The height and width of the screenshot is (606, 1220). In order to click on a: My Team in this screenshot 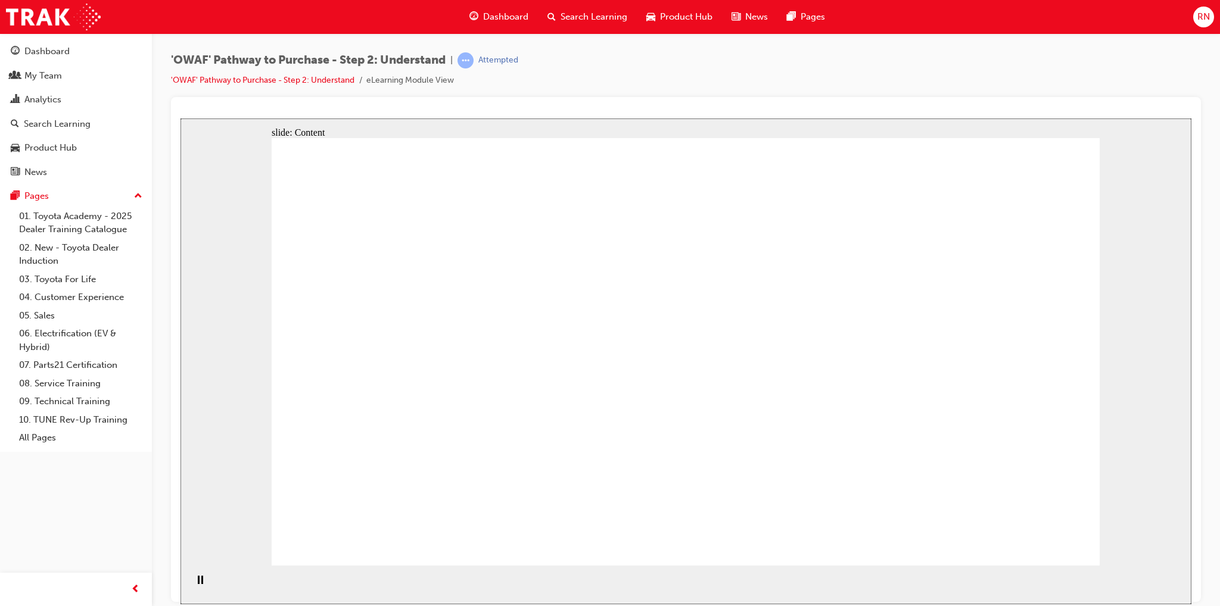, I will do `click(76, 76)`.